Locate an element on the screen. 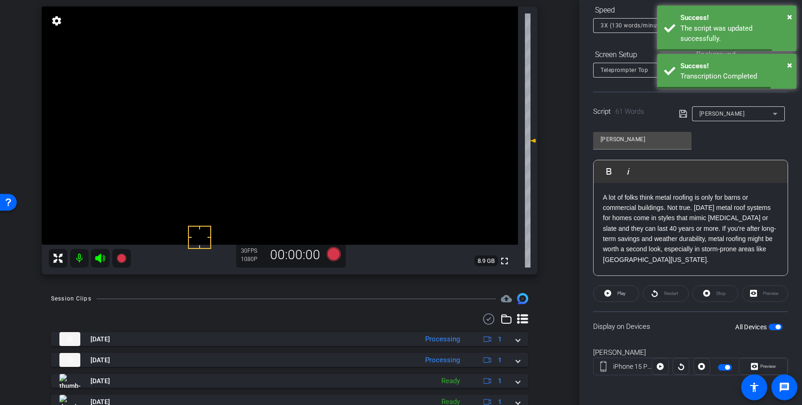 This screenshot has width=802, height=405. img: Session clips is located at coordinates (522, 298).